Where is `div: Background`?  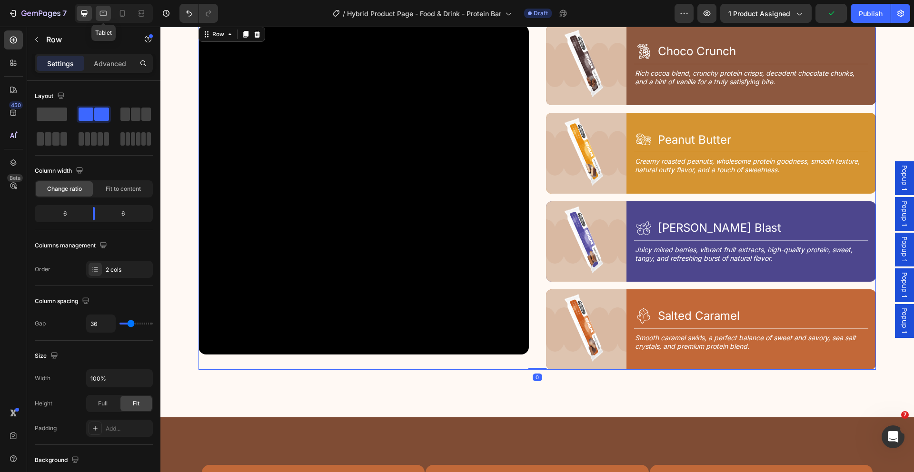 div: Background is located at coordinates (58, 460).